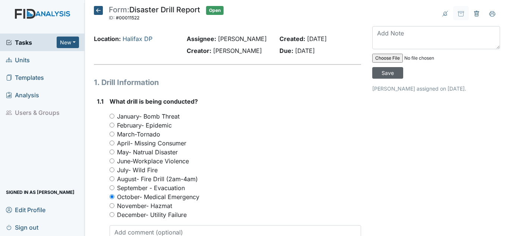 The image size is (509, 236). I want to click on input: Save, so click(387, 73).